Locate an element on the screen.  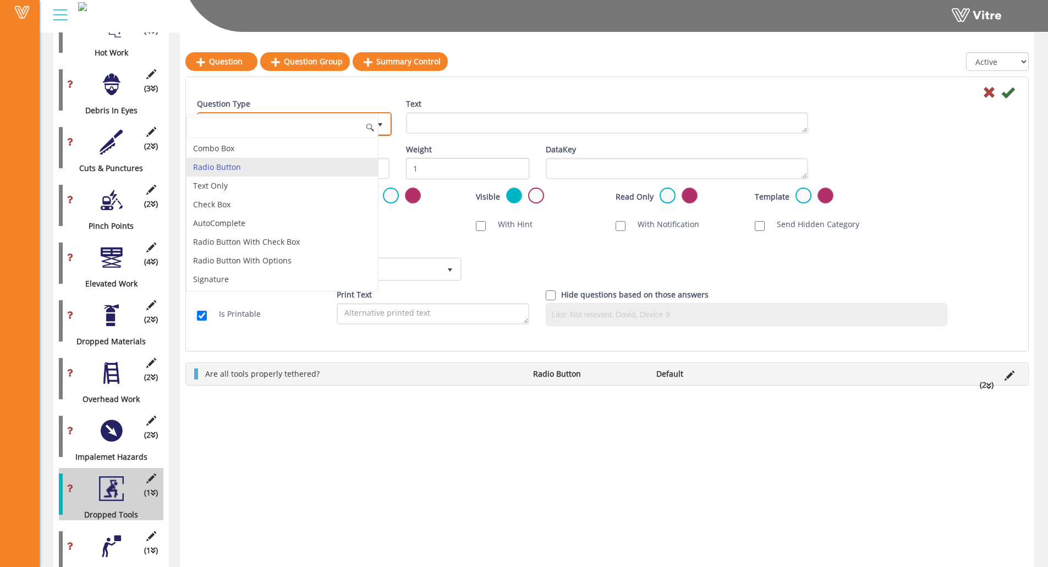
label: DataKey is located at coordinates (561, 150).